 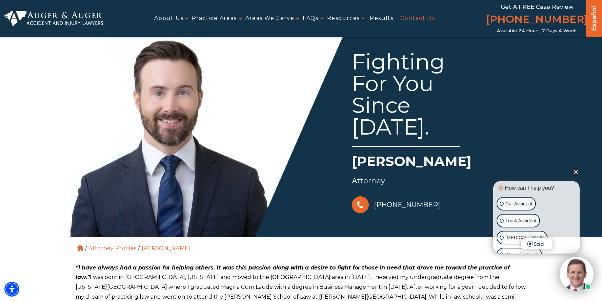 What do you see at coordinates (311, 18) in the screenshot?
I see `a: FAQs` at bounding box center [311, 18].